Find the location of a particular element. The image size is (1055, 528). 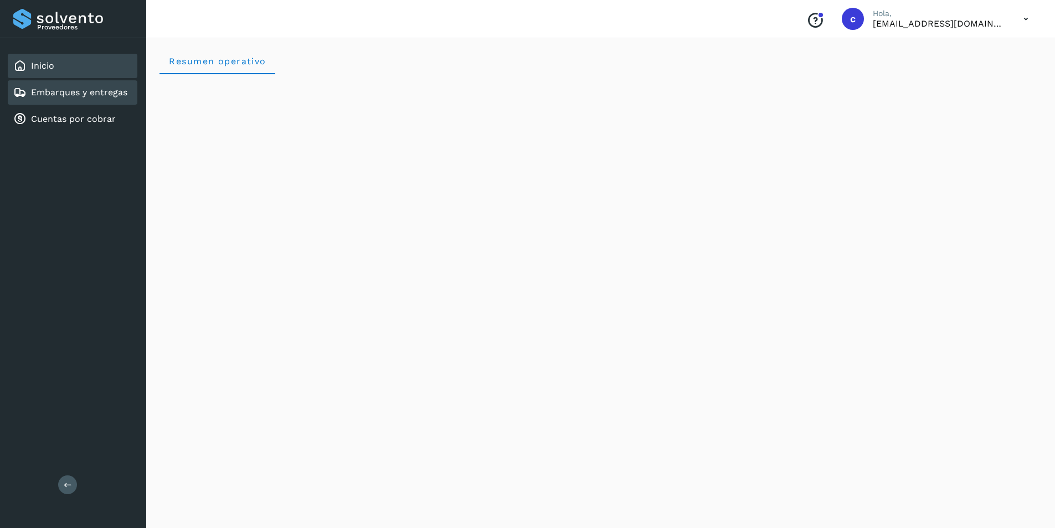

a: Inicio is located at coordinates (43, 65).